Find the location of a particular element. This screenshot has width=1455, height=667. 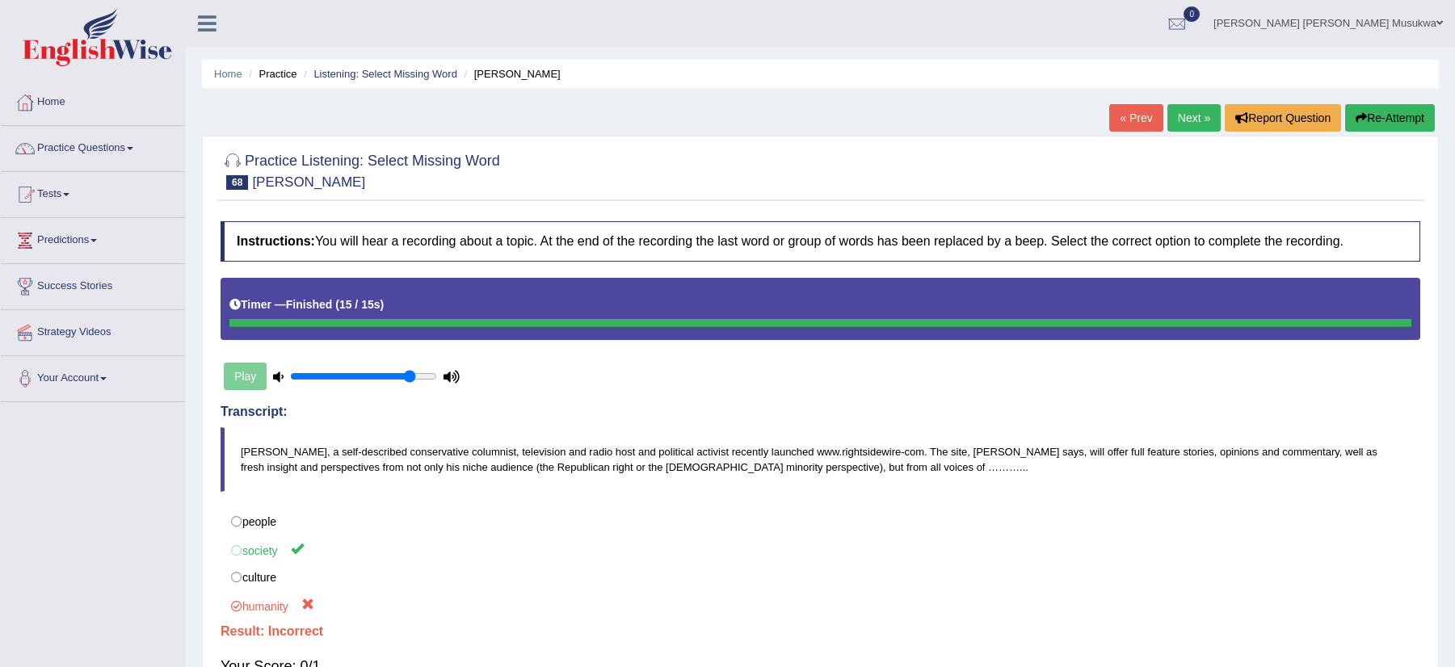

label: people is located at coordinates (820, 522).